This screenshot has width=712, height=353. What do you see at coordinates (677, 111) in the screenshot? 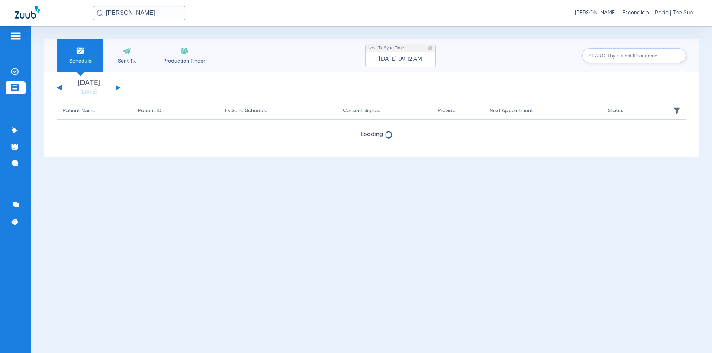
I see `img: filter.svg` at bounding box center [677, 111].